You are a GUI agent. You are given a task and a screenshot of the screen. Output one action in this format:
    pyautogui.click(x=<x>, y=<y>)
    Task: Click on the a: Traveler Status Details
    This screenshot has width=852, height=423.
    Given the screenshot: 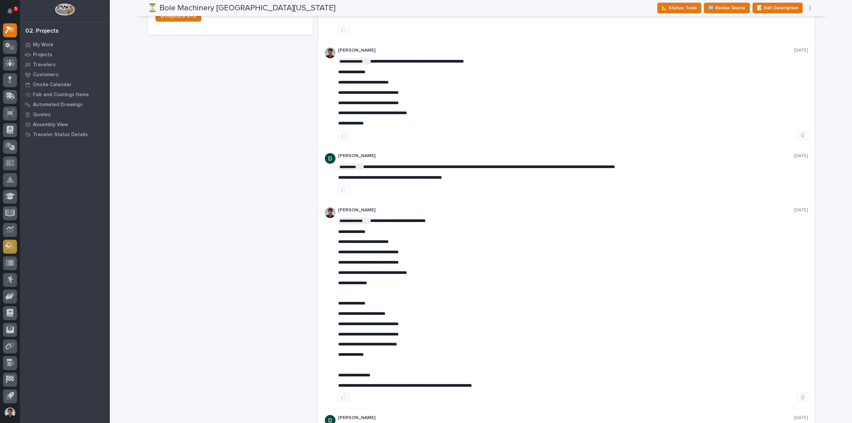 What is the action you would take?
    pyautogui.click(x=65, y=134)
    